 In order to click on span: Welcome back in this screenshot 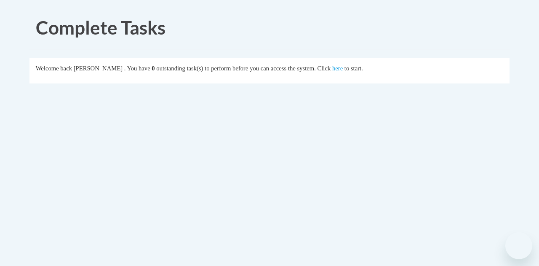, I will do `click(54, 68)`.